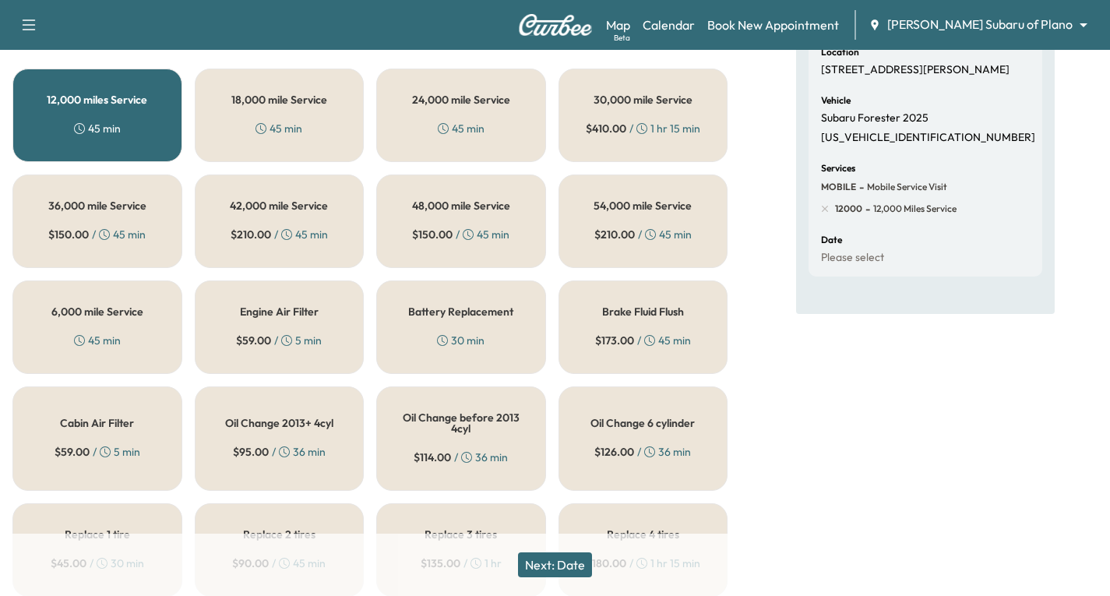  I want to click on h6: Vehicle, so click(836, 100).